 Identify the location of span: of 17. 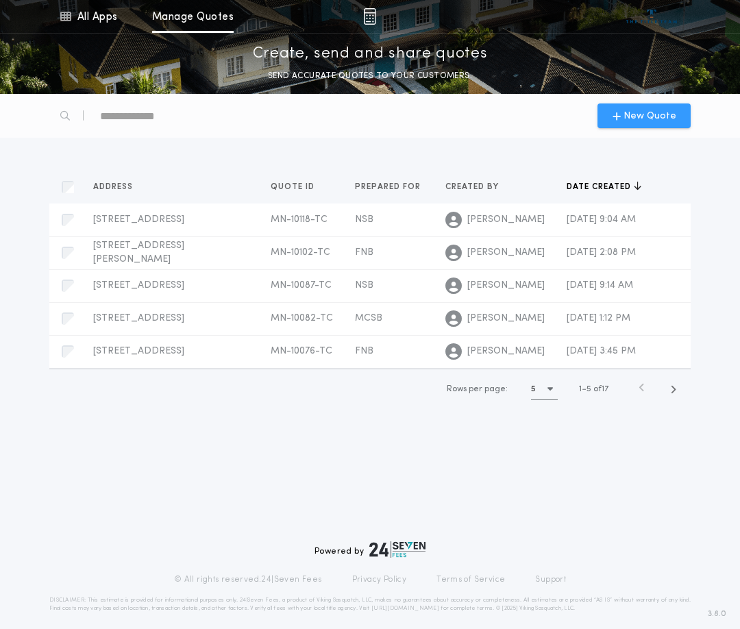
(601, 389).